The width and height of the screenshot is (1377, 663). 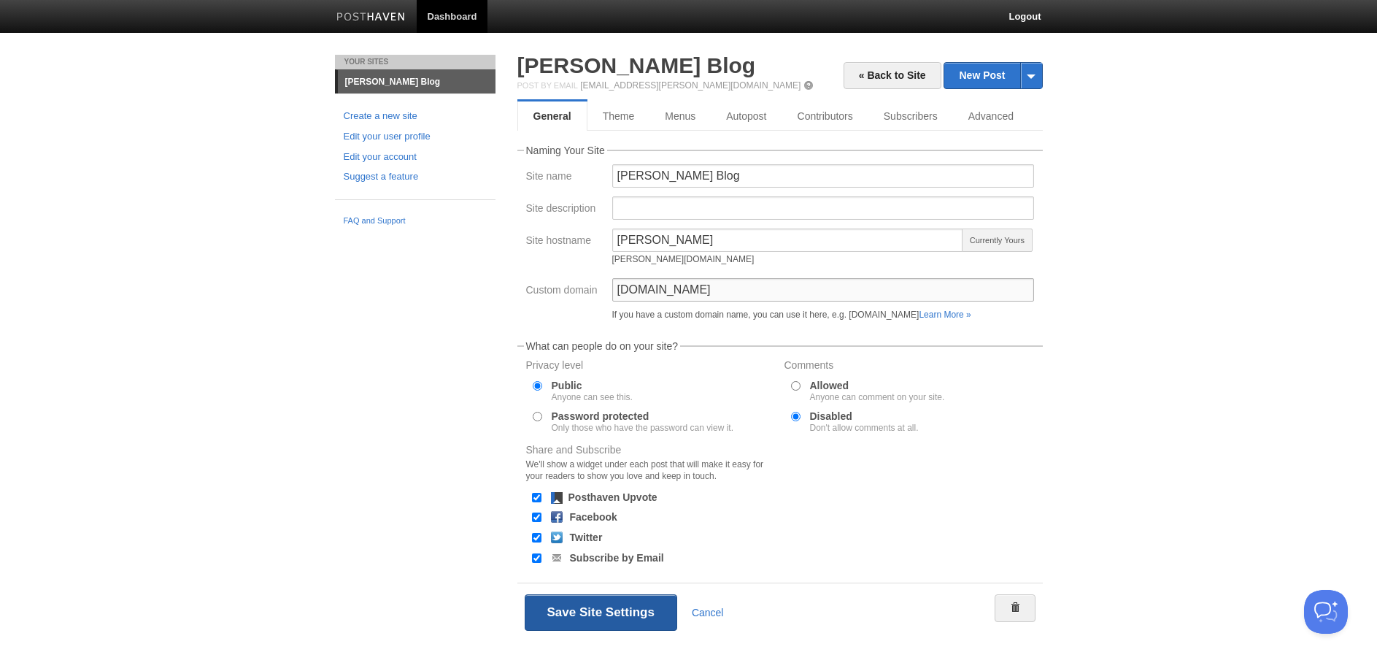 What do you see at coordinates (592, 390) in the screenshot?
I see `label: Public` at bounding box center [592, 390].